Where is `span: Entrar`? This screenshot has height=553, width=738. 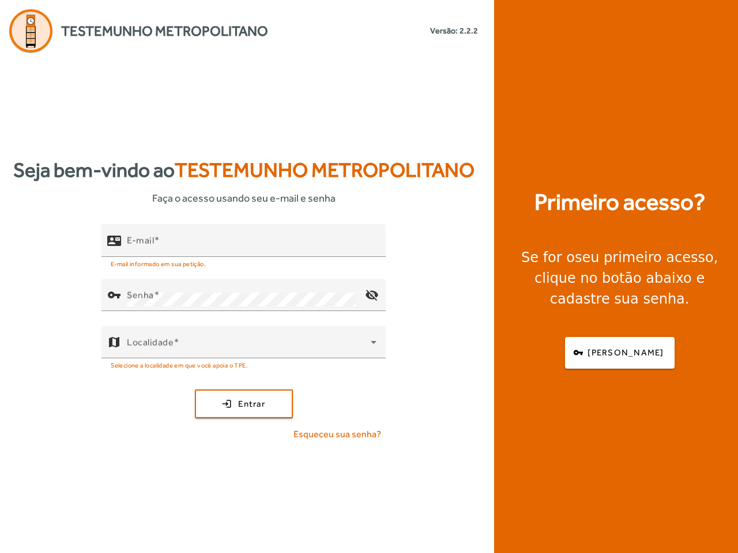 span: Entrar is located at coordinates (251, 404).